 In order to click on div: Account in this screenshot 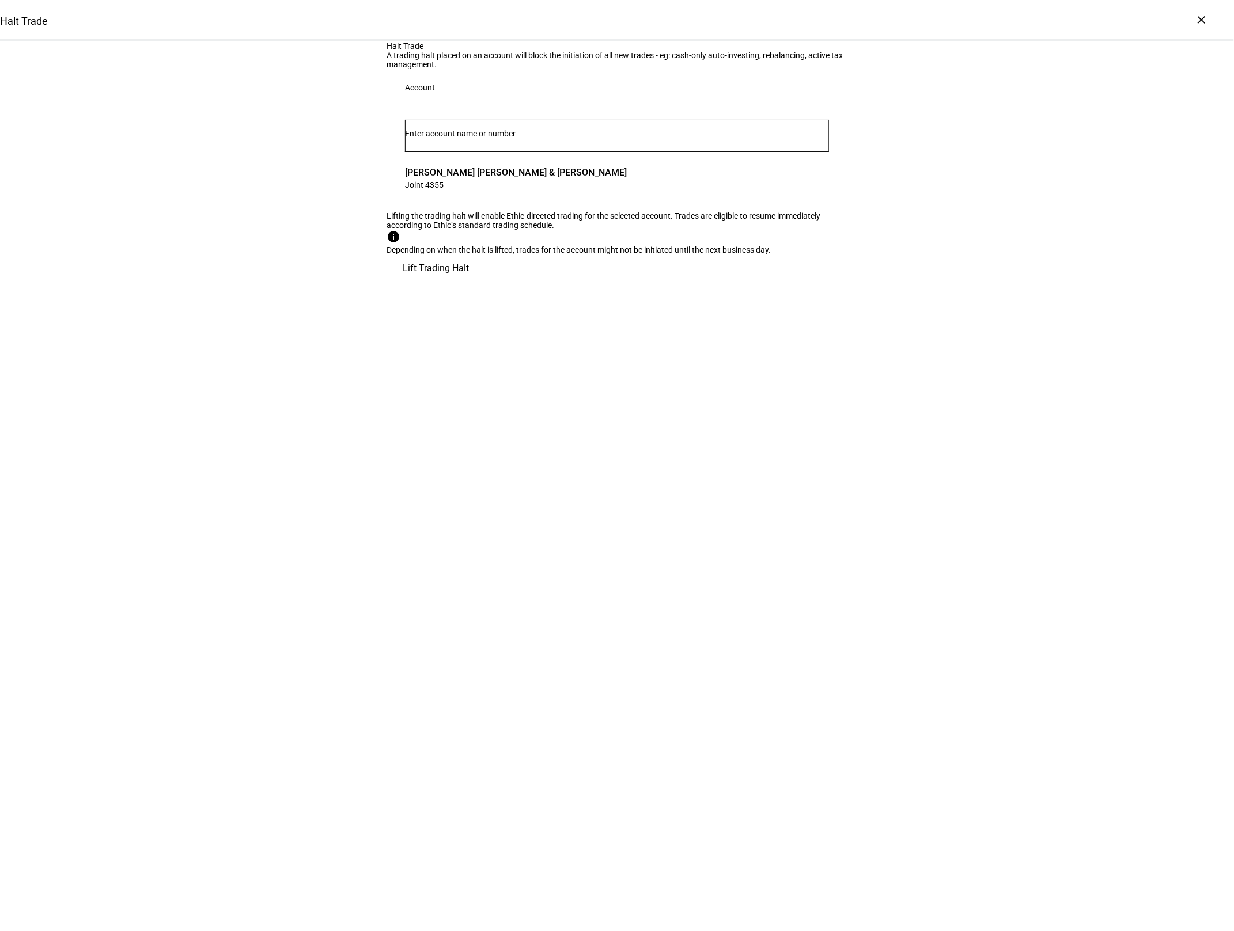, I will do `click(420, 88)`.